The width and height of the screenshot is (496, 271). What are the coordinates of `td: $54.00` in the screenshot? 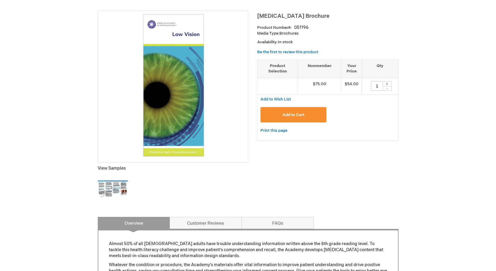 It's located at (351, 86).